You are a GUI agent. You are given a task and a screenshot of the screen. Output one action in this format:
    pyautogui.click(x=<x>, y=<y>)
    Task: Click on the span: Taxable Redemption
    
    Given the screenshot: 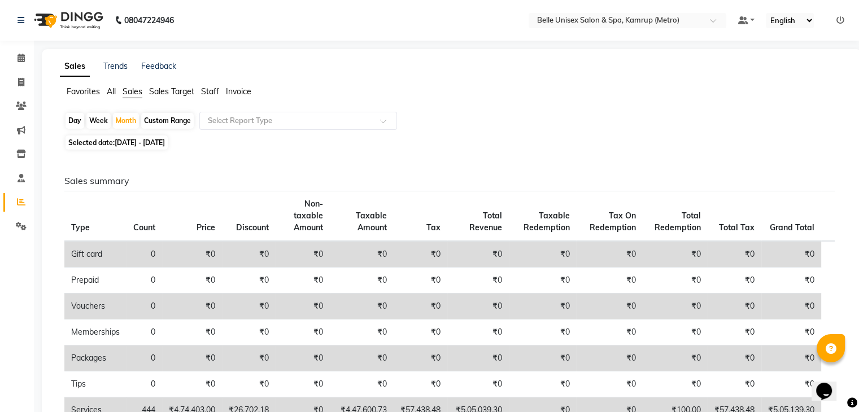 What is the action you would take?
    pyautogui.click(x=546, y=221)
    